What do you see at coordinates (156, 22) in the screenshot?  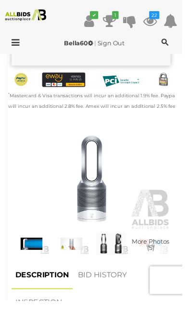 I see `a: 22` at bounding box center [156, 22].